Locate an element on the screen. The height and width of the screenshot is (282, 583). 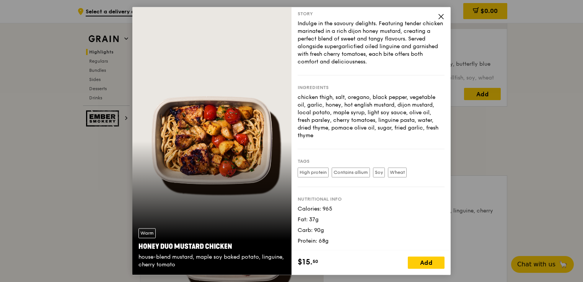
div: Protein: 68g is located at coordinates (371, 241).